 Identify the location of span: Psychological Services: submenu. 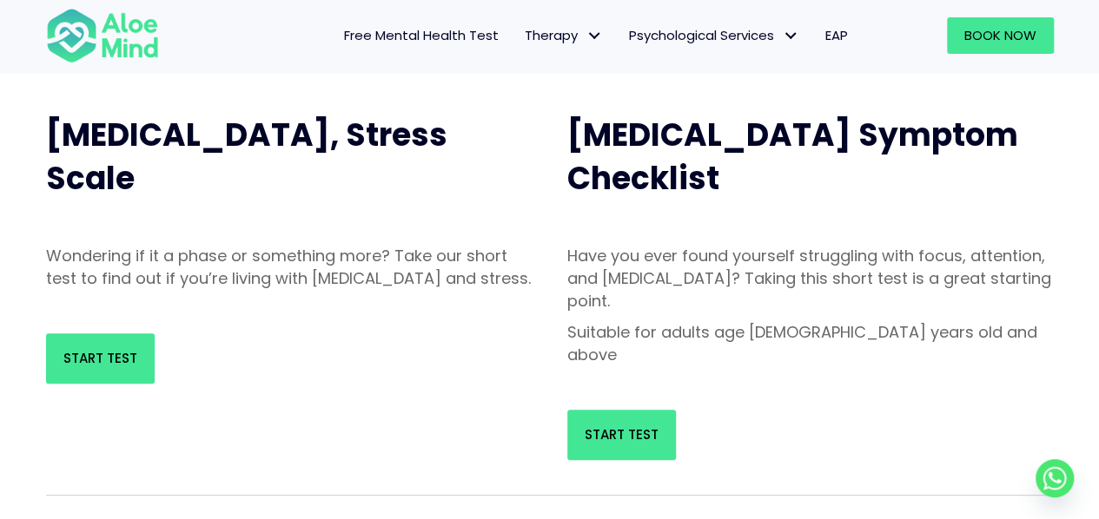
(790, 36).